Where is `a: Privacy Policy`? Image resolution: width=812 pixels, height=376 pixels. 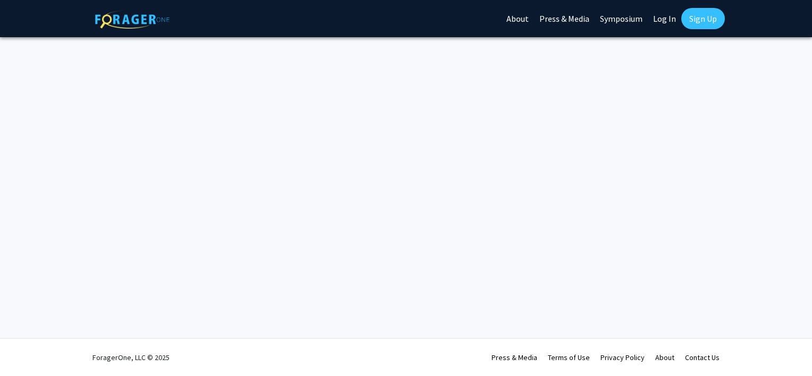
a: Privacy Policy is located at coordinates (622, 358).